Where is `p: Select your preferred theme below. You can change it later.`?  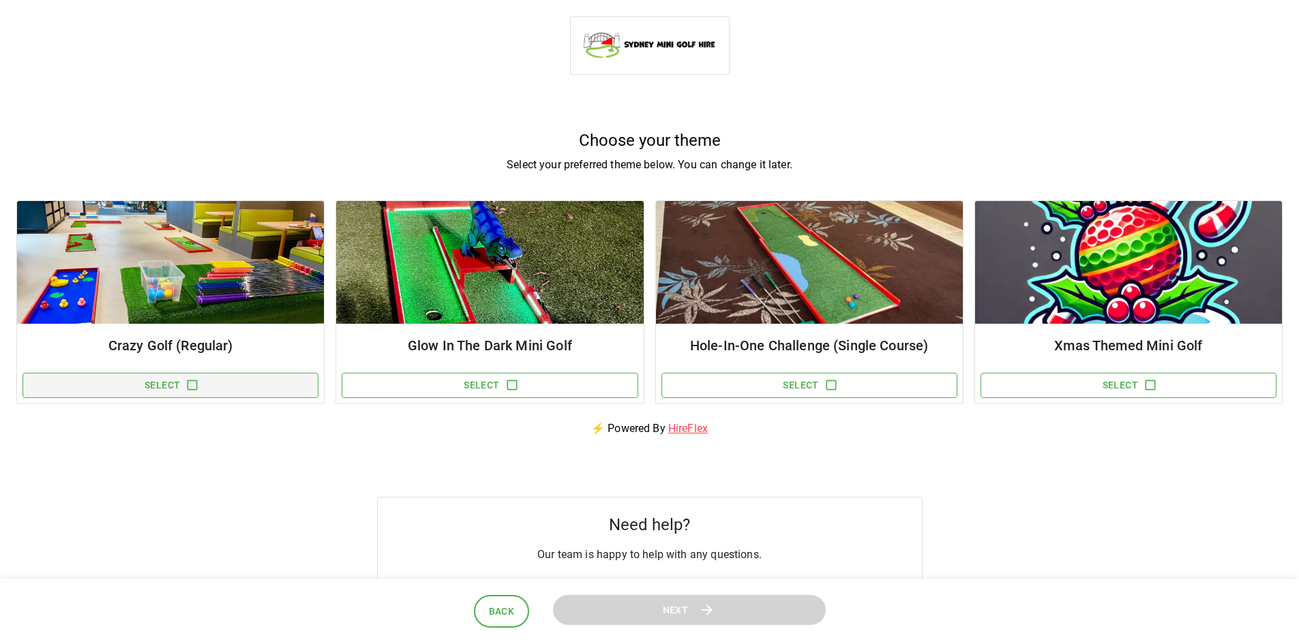
p: Select your preferred theme below. You can change it later. is located at coordinates (649, 165).